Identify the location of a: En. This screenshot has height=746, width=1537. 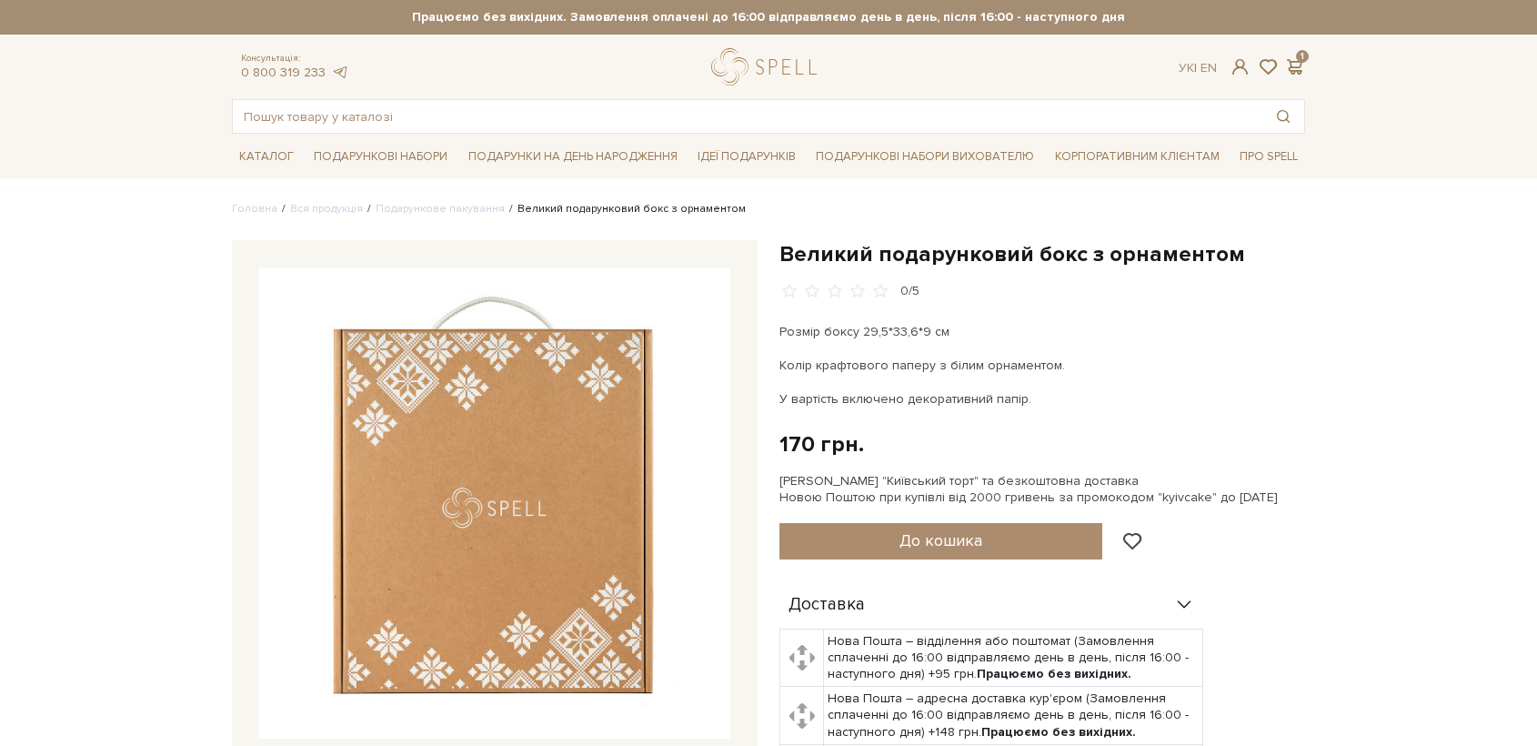
(1209, 67).